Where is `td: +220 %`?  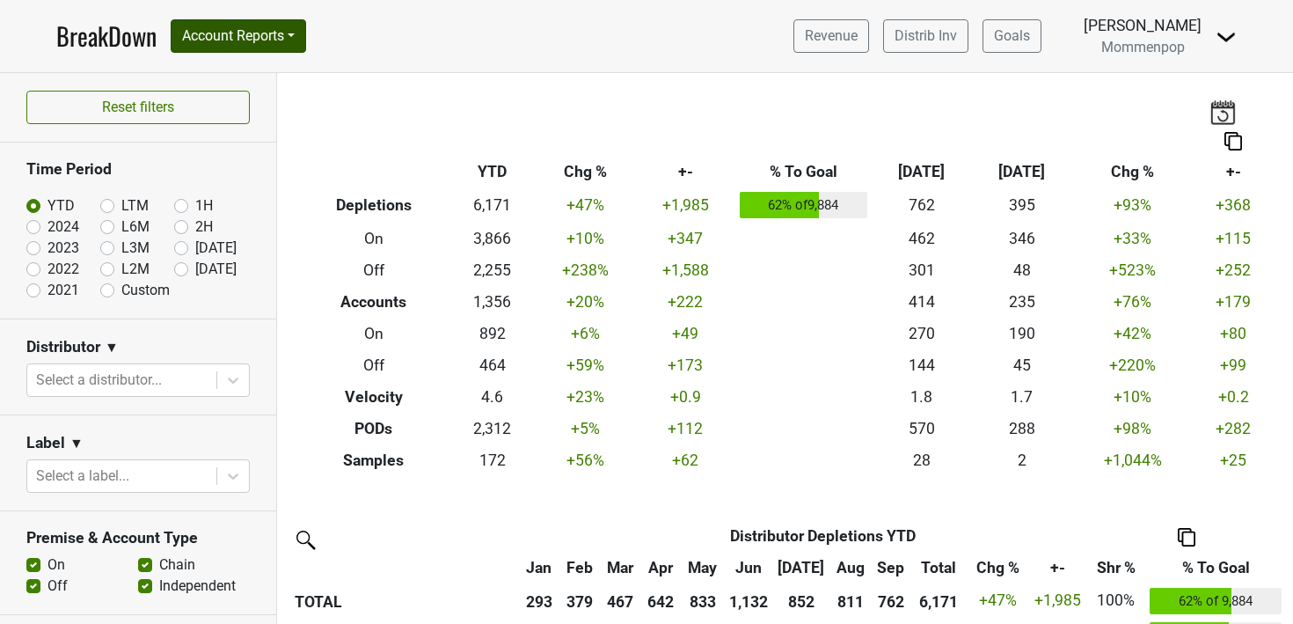 td: +220 % is located at coordinates (1133, 365).